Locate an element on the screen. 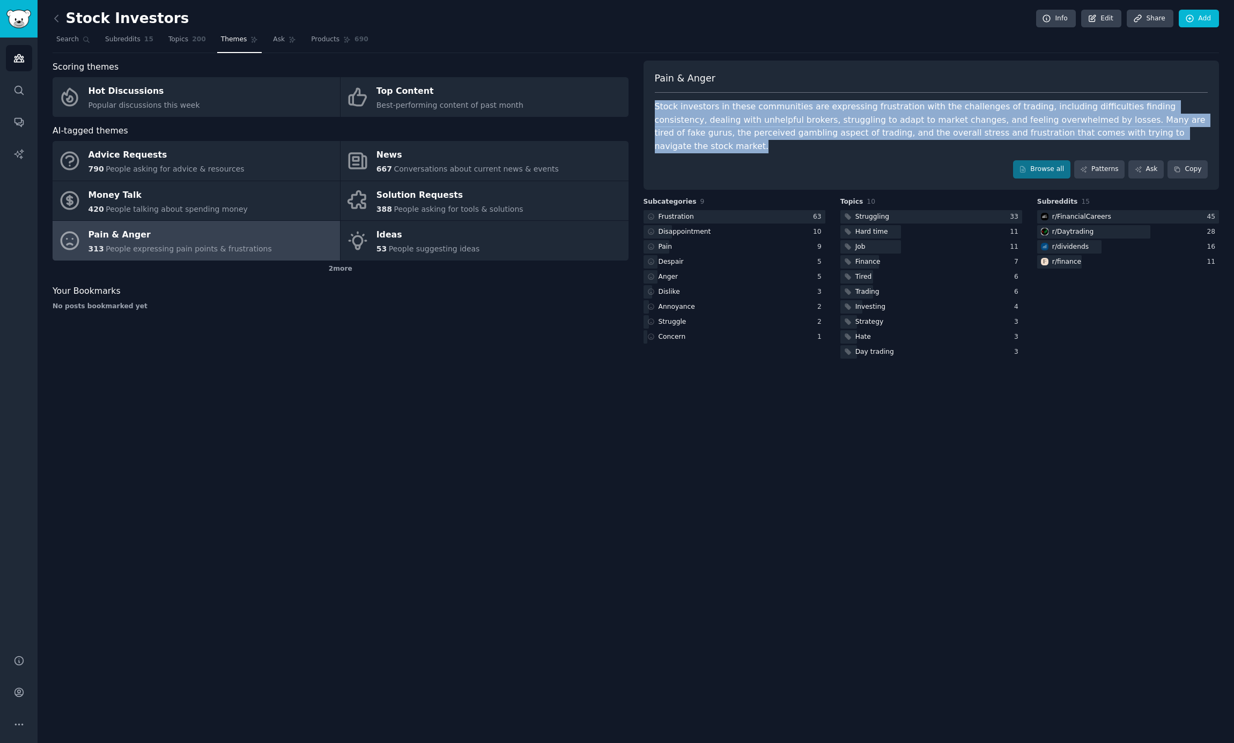 The height and width of the screenshot is (743, 1234). a: Money Talk420People talking about spending money is located at coordinates (196, 201).